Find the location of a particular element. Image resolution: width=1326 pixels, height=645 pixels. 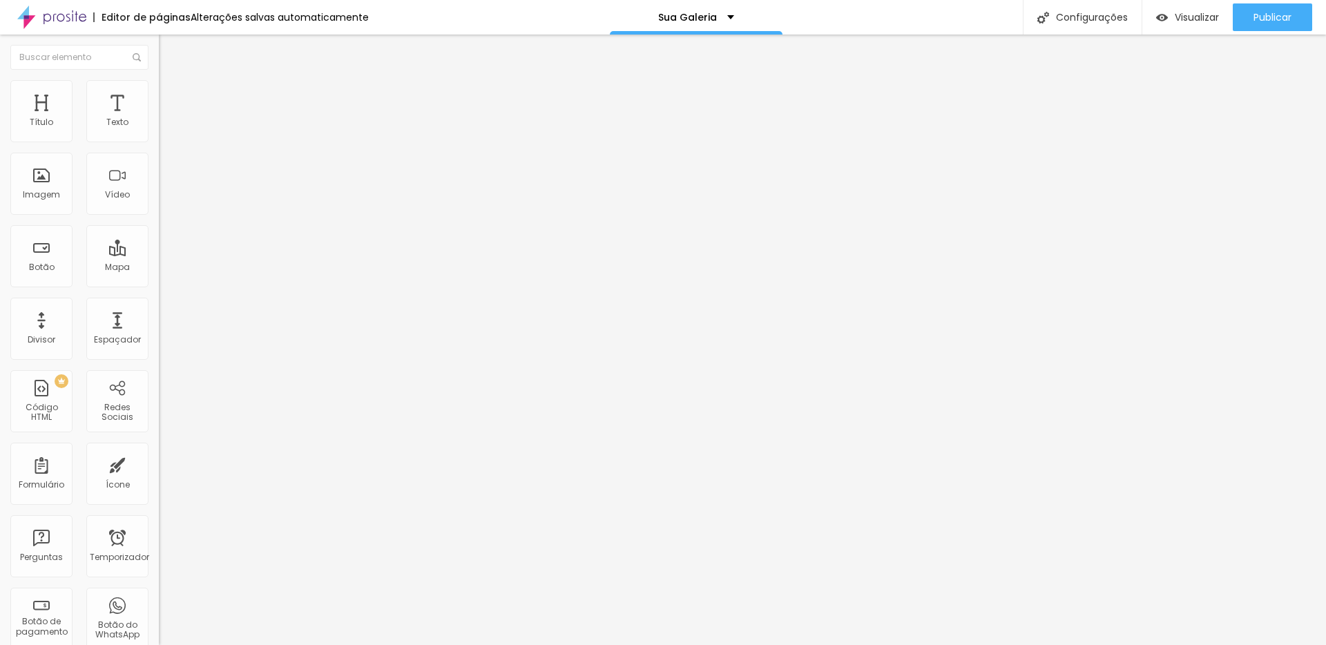

font: Temporizador is located at coordinates (119, 557).